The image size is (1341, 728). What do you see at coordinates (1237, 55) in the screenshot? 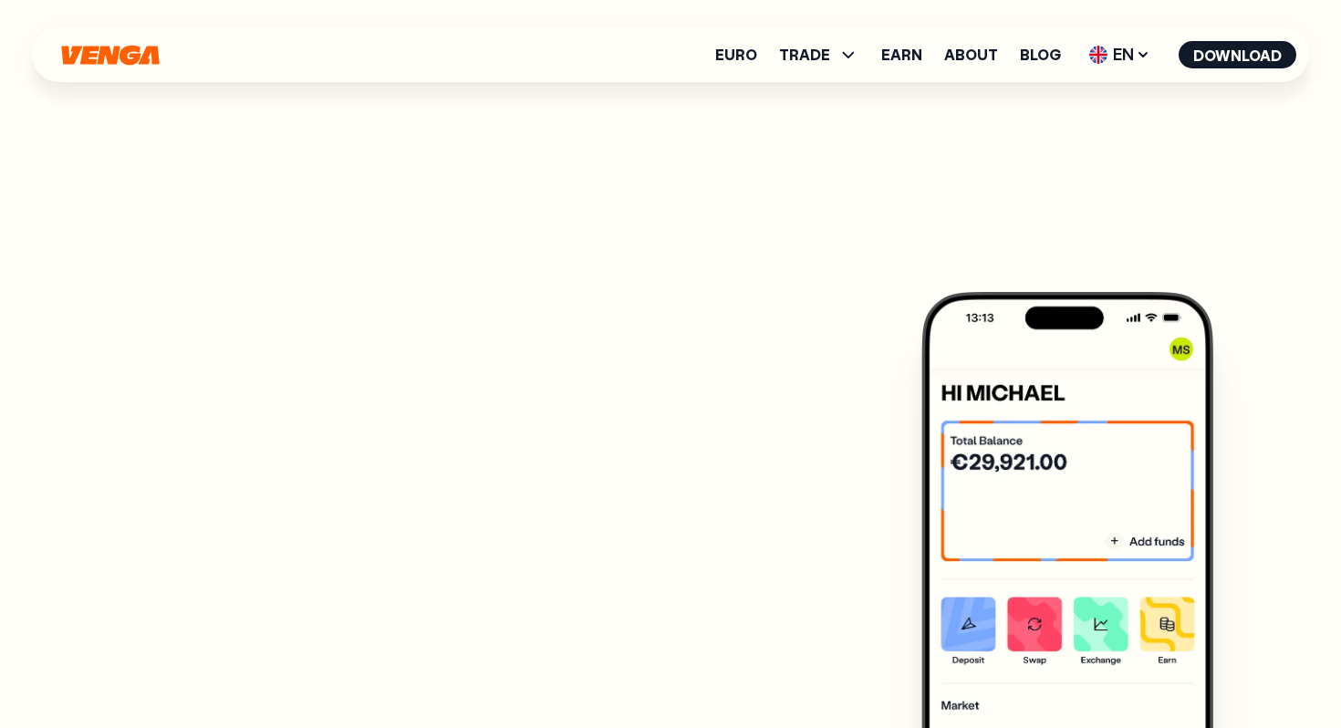
I see `a: Download` at bounding box center [1237, 55].